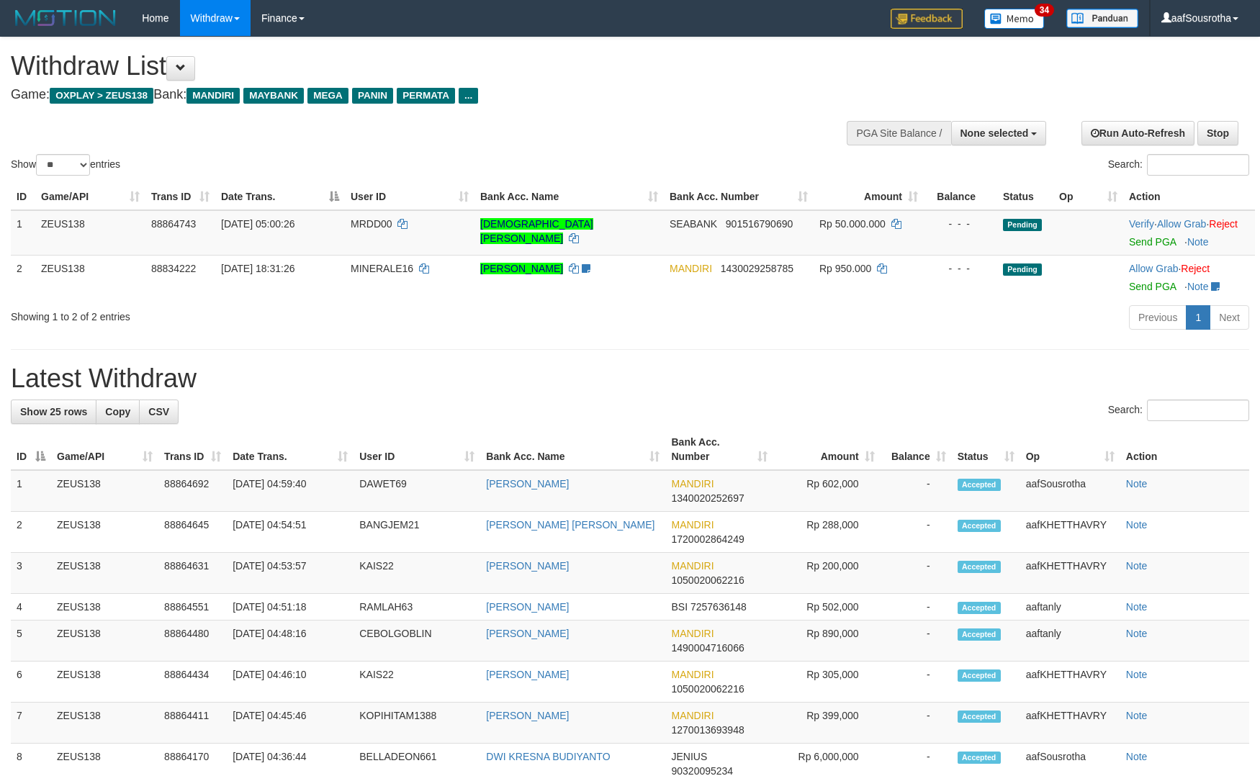 This screenshot has width=1260, height=776. Describe the element at coordinates (1158, 318) in the screenshot. I see `a: Previous` at that location.